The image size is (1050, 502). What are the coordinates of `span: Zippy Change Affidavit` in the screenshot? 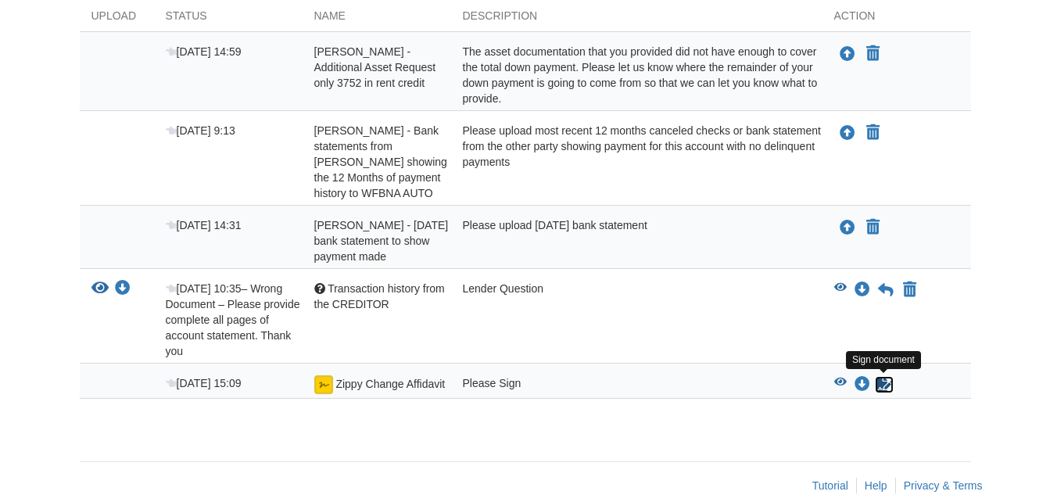 It's located at (390, 384).